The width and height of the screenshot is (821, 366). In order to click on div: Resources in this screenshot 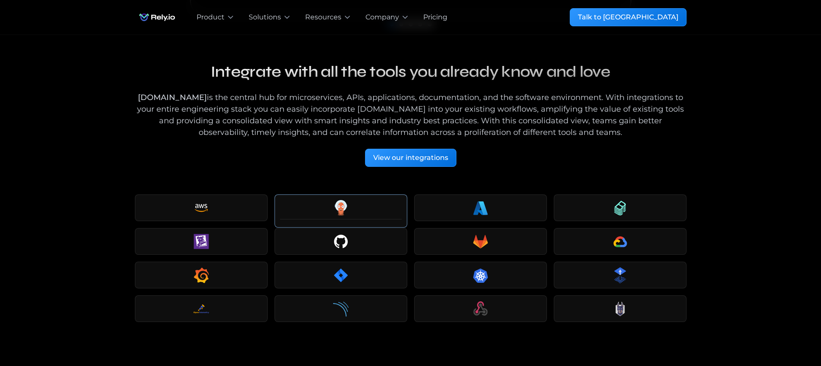, I will do `click(323, 17)`.